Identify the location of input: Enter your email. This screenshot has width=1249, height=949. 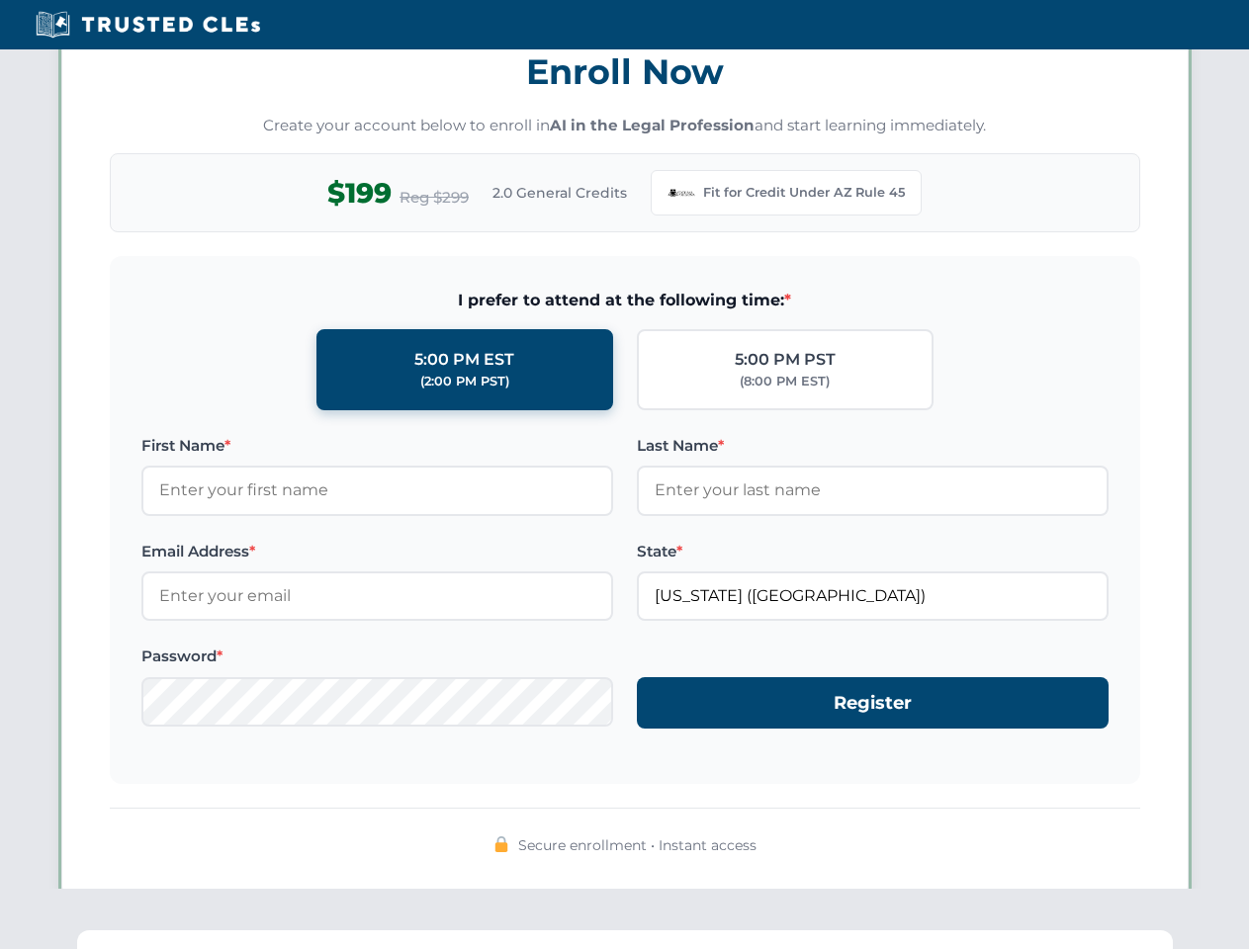
(377, 596).